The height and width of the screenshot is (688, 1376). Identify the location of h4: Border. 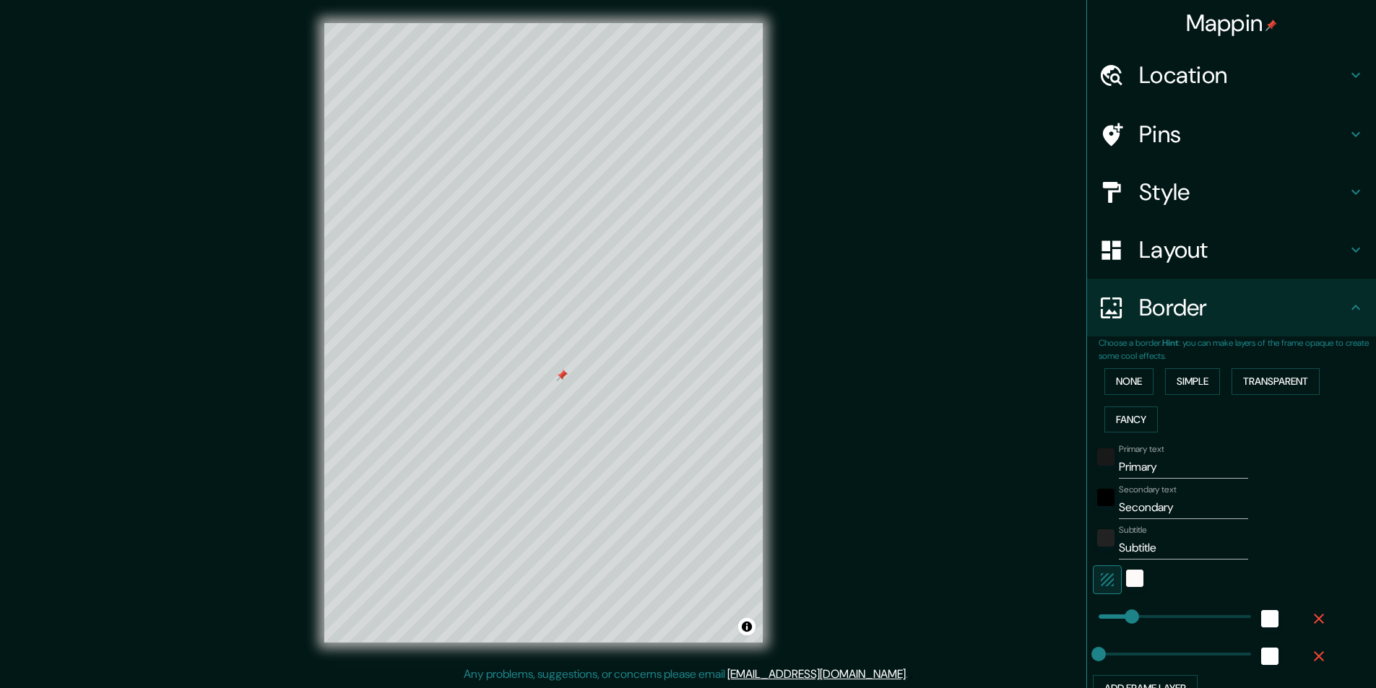
(1243, 308).